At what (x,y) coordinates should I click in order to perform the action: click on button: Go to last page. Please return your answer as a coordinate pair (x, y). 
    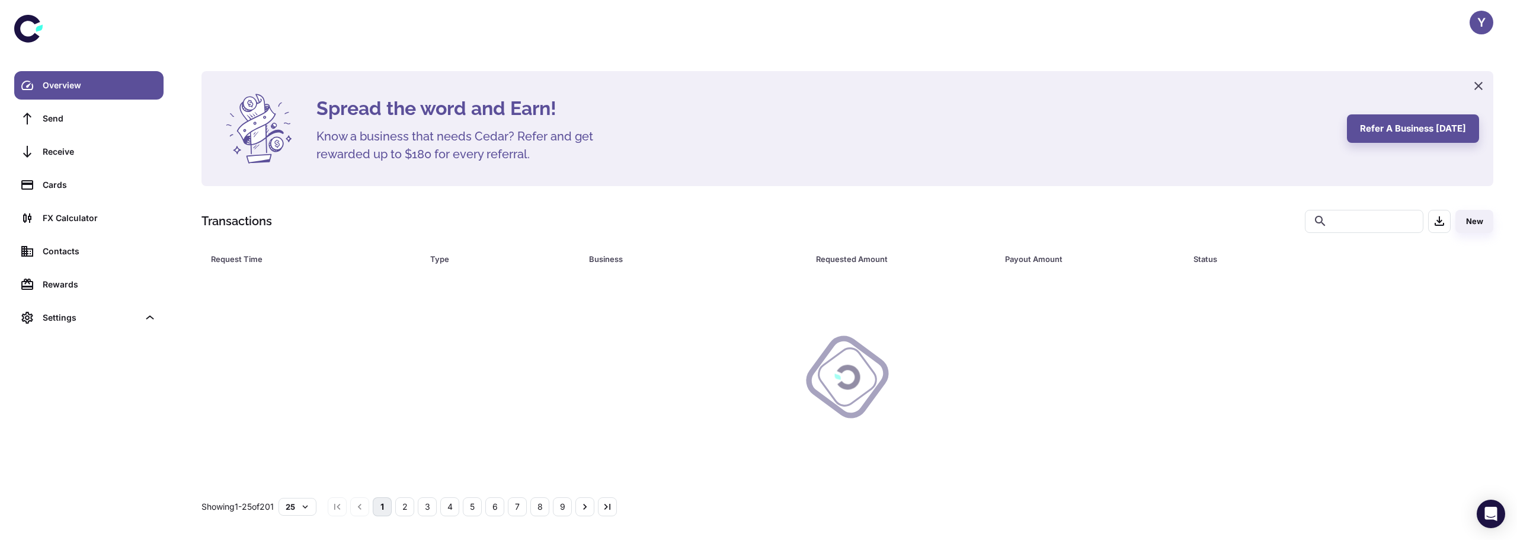
    Looking at the image, I should click on (607, 507).